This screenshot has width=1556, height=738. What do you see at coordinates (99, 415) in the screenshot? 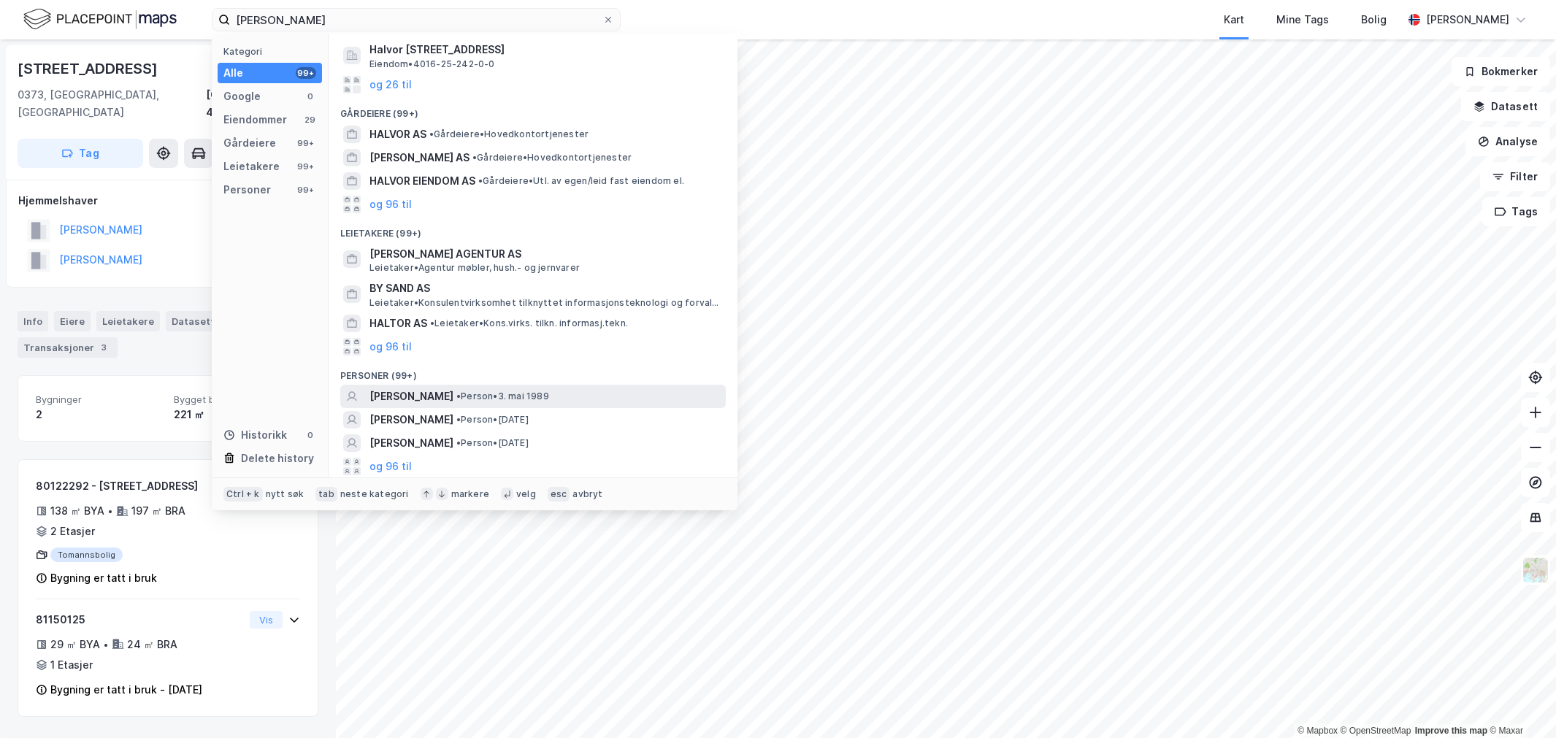
I see `div: 2` at bounding box center [99, 415].